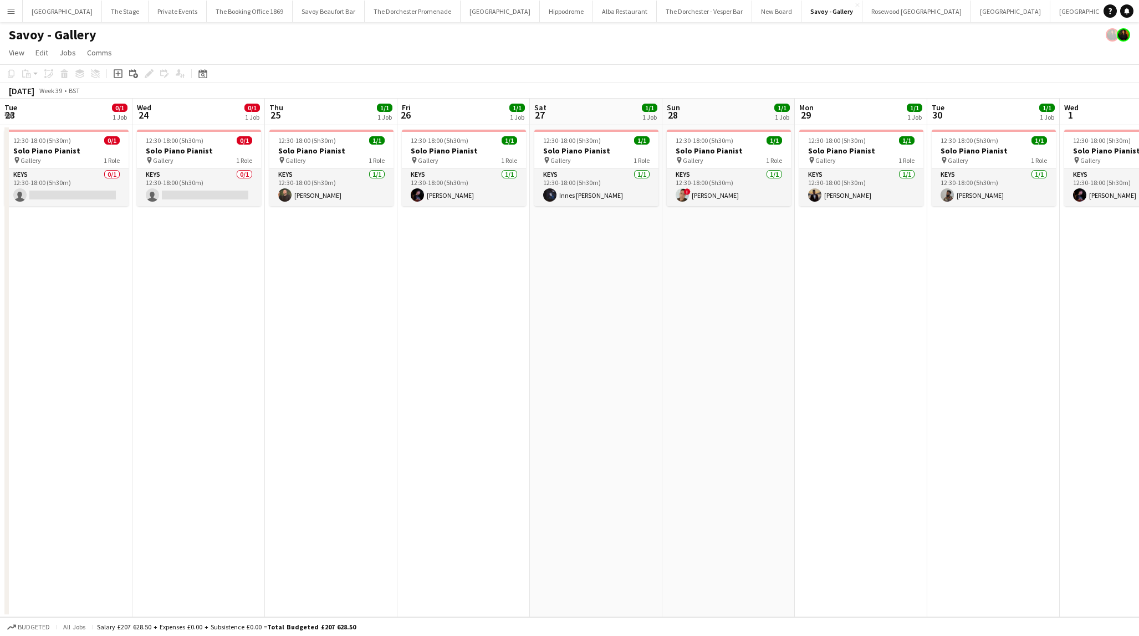  What do you see at coordinates (405, 115) in the screenshot?
I see `span: 26` at bounding box center [405, 115].